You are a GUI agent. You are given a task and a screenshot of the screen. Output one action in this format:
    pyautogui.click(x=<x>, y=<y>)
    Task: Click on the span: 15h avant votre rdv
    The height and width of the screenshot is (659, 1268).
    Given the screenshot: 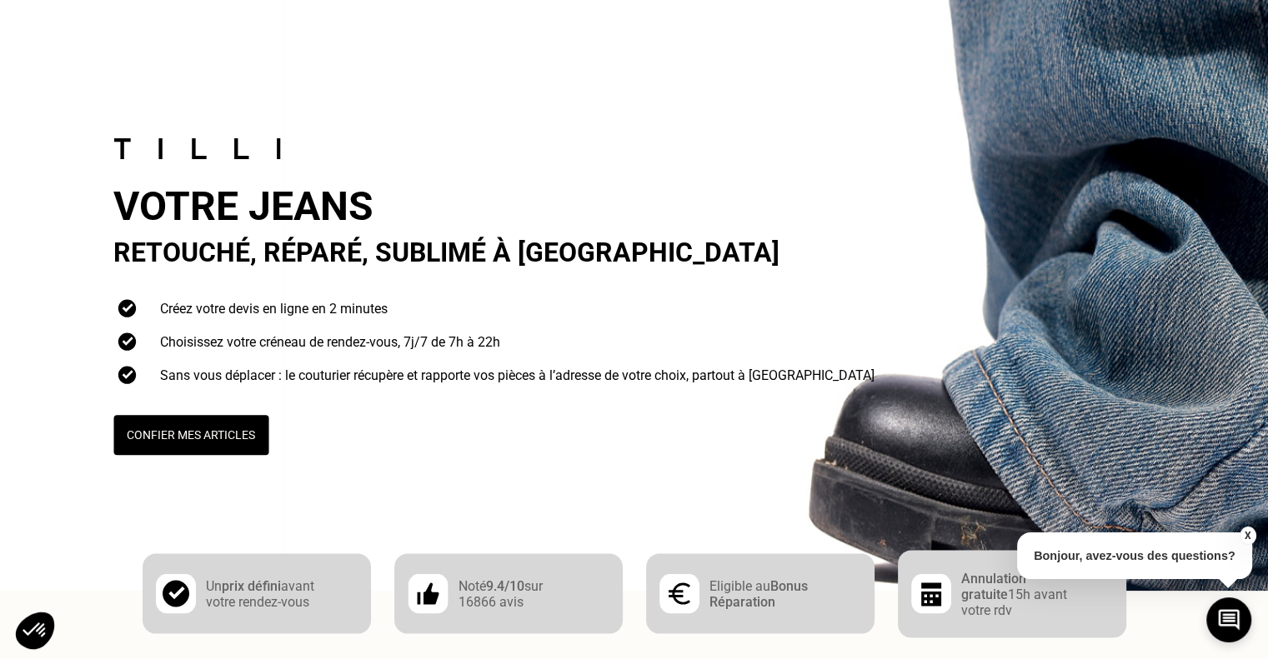 What is the action you would take?
    pyautogui.click(x=1014, y=602)
    